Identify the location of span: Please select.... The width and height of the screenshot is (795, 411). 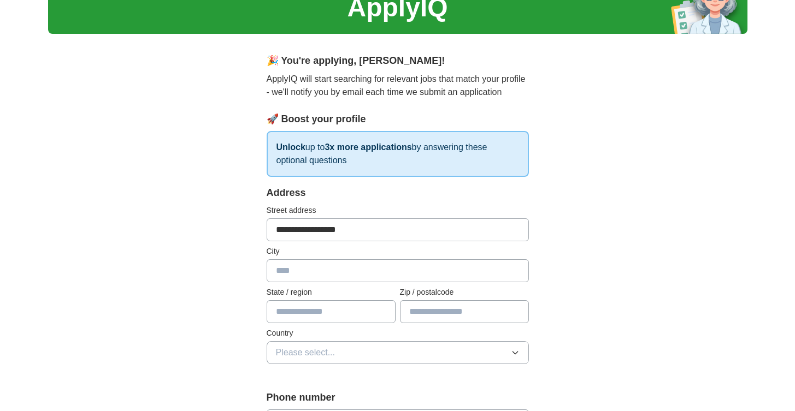
(305, 353).